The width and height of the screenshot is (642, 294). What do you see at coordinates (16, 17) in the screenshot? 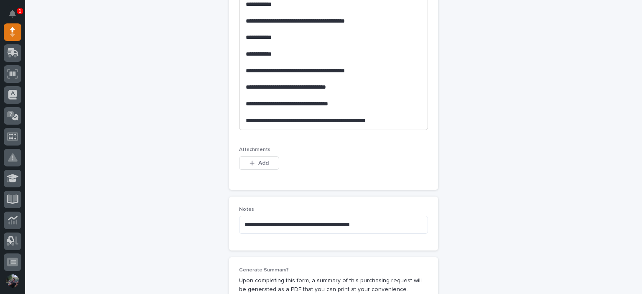
I see `div: Notifications1` at bounding box center [16, 17].